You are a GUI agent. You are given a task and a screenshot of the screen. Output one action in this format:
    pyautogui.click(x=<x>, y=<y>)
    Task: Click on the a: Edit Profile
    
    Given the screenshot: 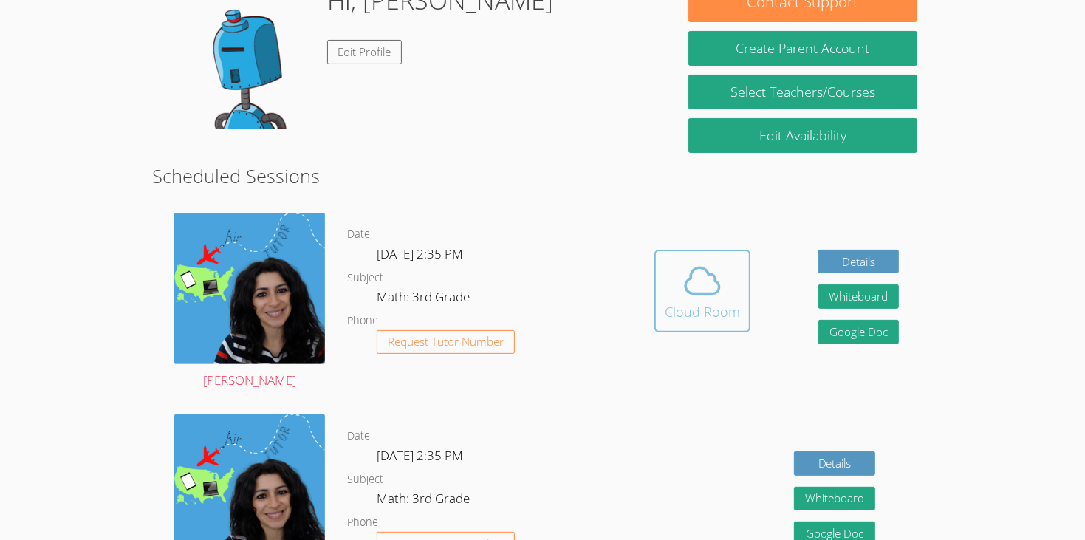 What is the action you would take?
    pyautogui.click(x=365, y=52)
    